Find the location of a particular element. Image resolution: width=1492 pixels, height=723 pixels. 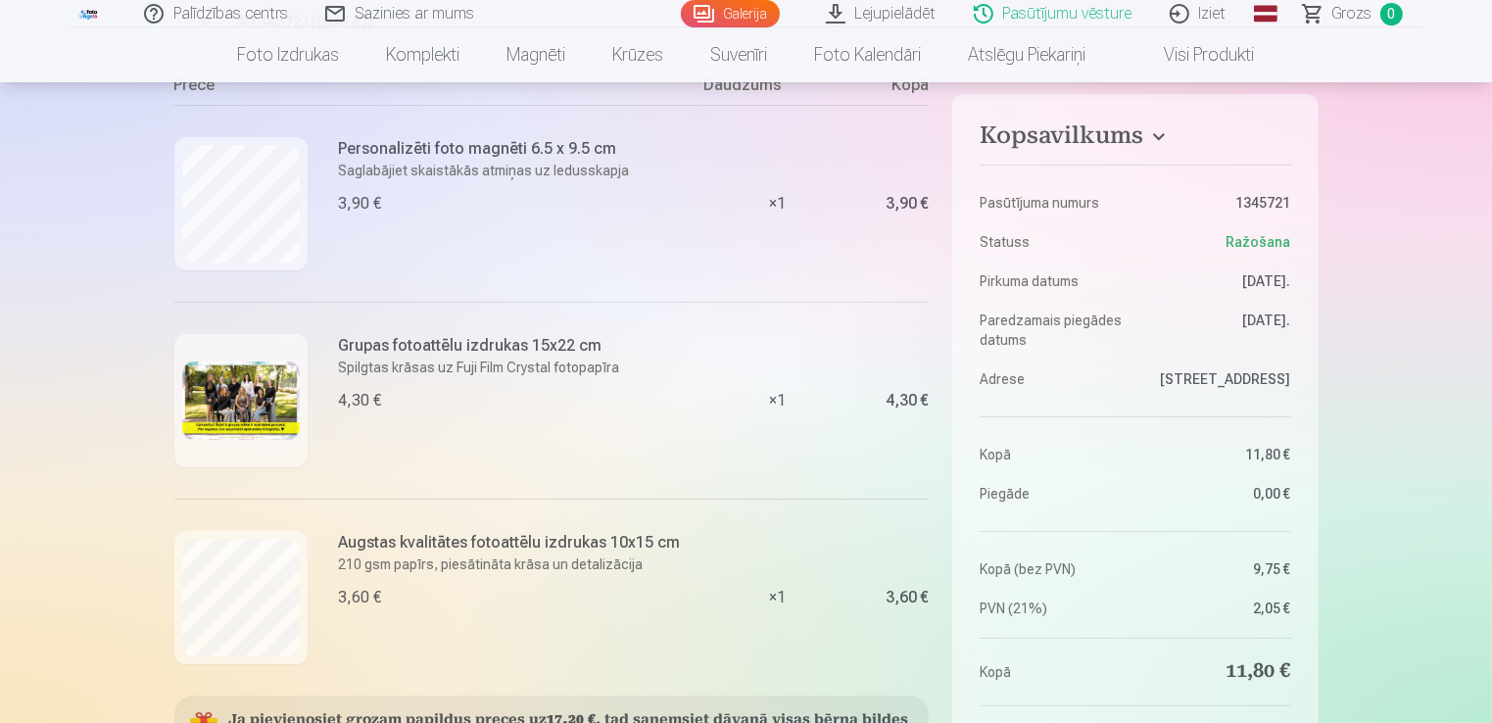

a: Foto kalendāri is located at coordinates (868, 55).